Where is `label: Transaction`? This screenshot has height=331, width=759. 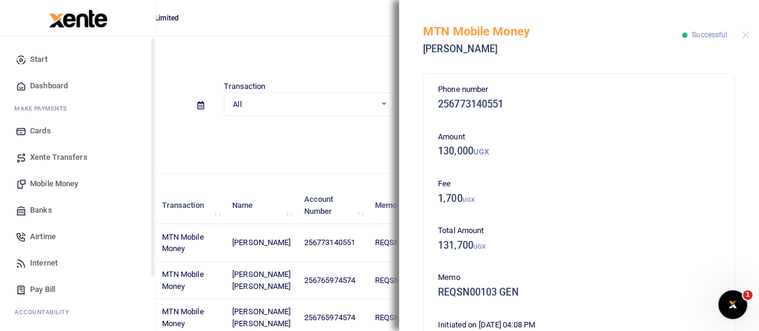 label: Transaction is located at coordinates (244, 86).